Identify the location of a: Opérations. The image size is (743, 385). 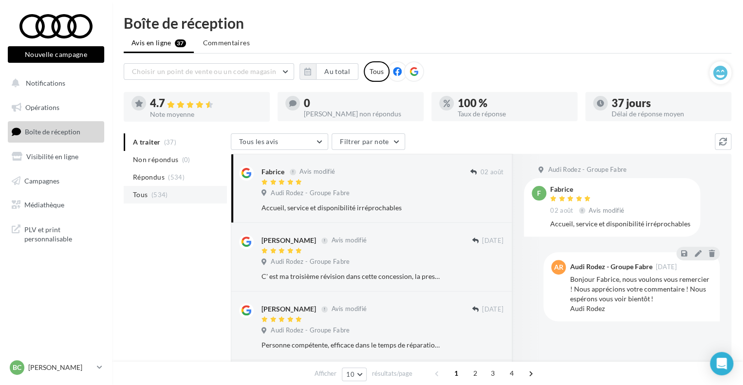
(56, 108).